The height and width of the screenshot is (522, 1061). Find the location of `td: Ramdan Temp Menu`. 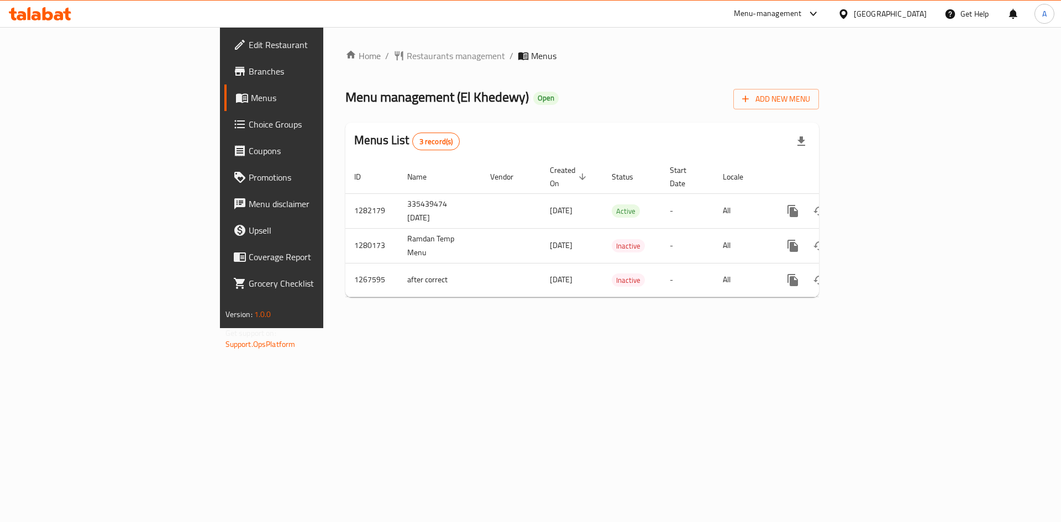

td: Ramdan Temp Menu is located at coordinates (440, 245).